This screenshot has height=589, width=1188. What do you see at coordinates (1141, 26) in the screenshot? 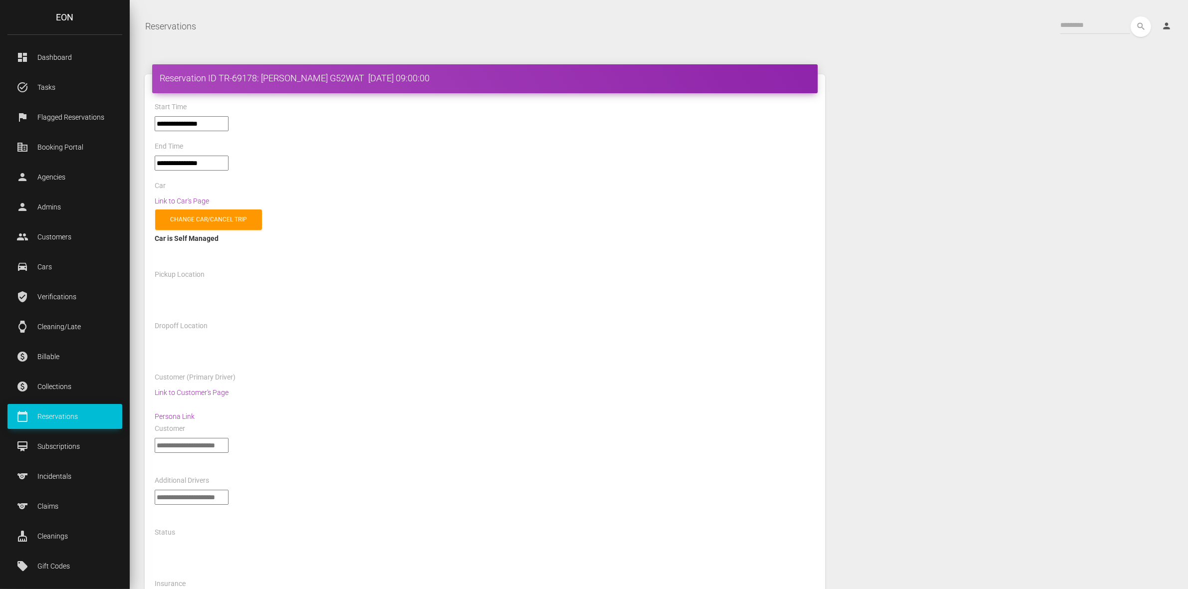
I see `button: search` at bounding box center [1141, 26].